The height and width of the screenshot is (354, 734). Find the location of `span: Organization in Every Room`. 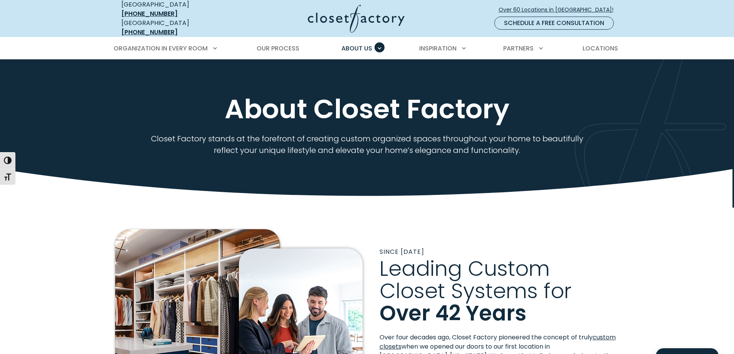

span: Organization in Every Room is located at coordinates (161, 48).